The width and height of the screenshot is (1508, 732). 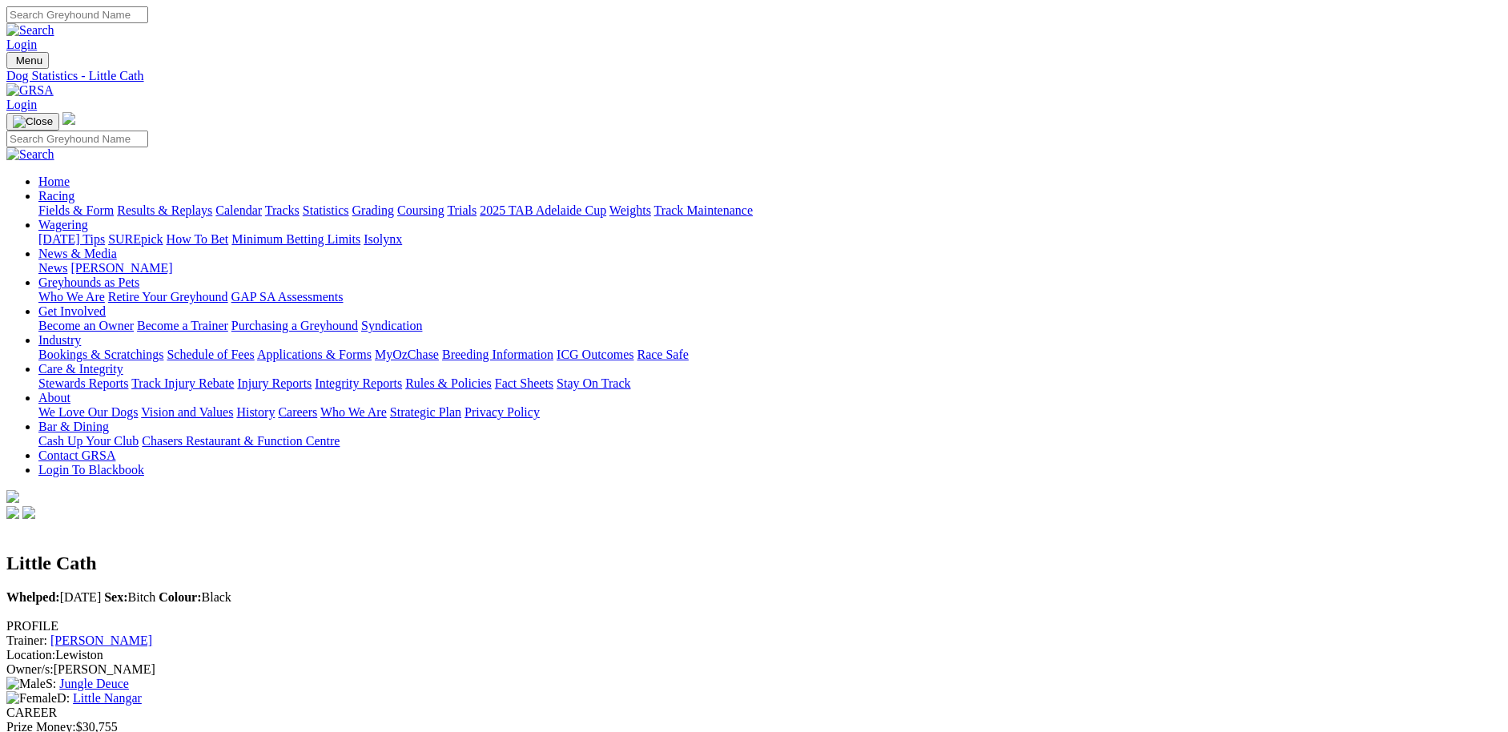 What do you see at coordinates (30, 90) in the screenshot?
I see `img: GRSA` at bounding box center [30, 90].